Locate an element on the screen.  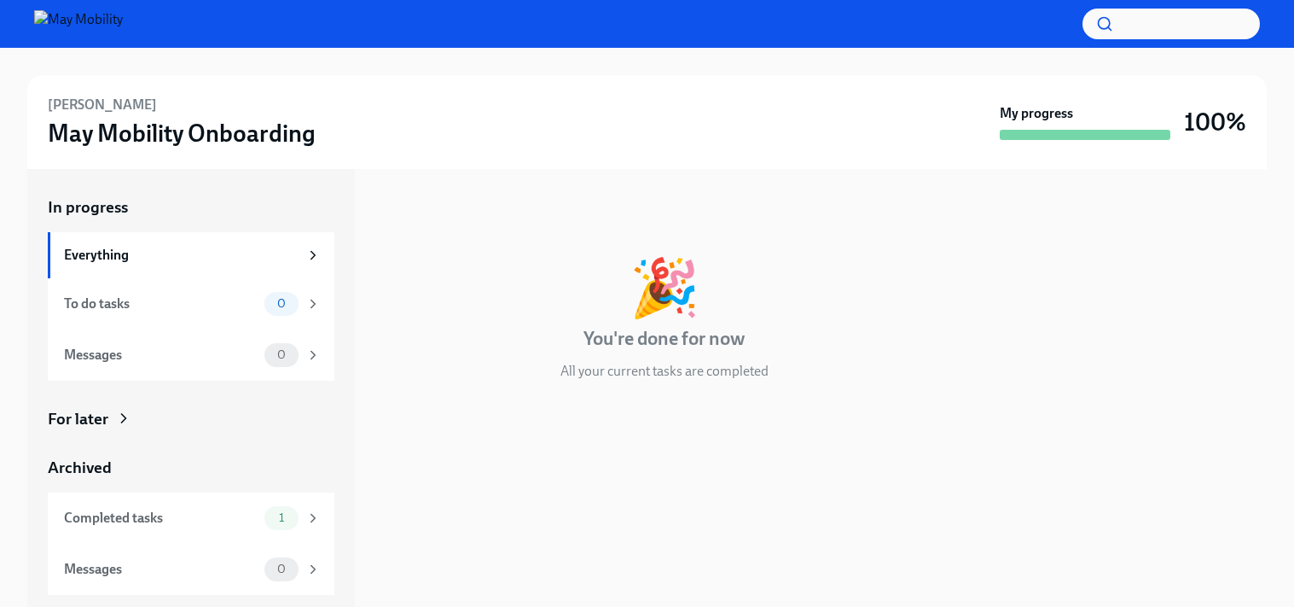
a: Everything is located at coordinates (191, 255).